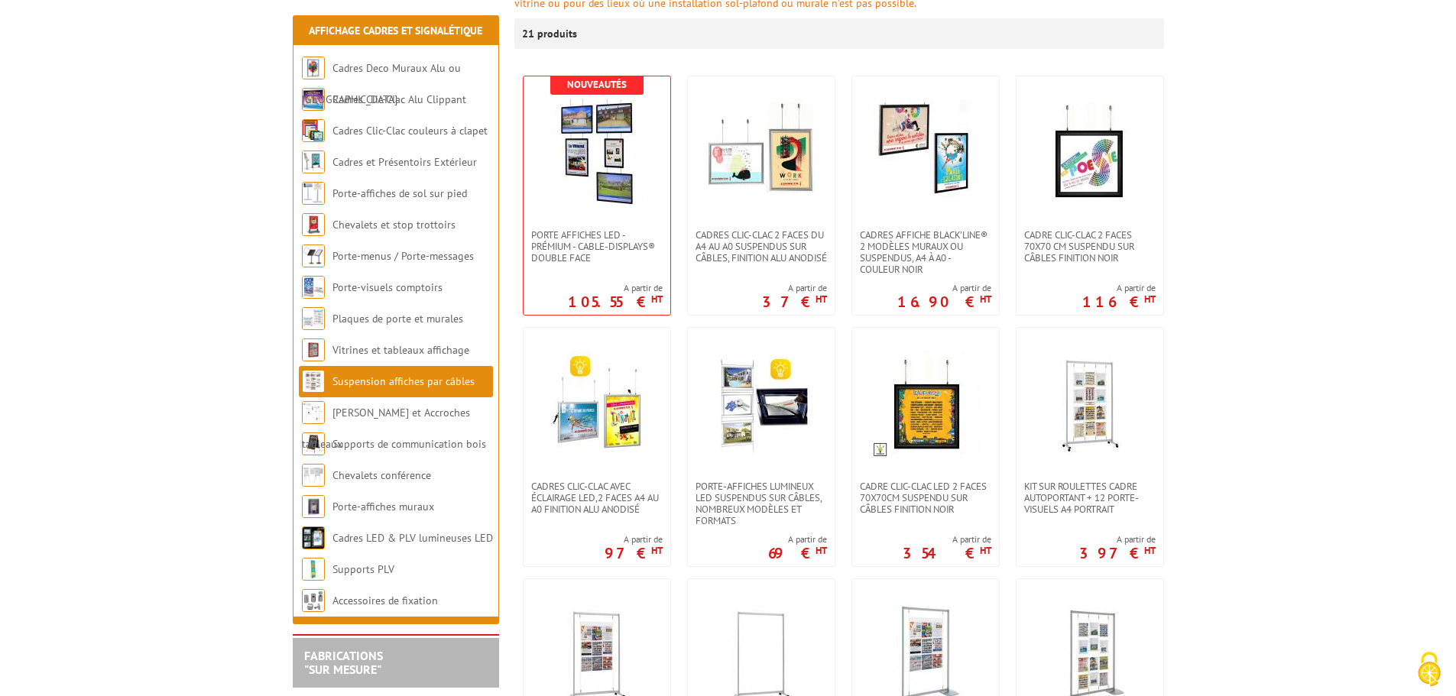  What do you see at coordinates (761, 153) in the screenshot?
I see `img: Cadres Clic-Clac 2 faces du A4 au A0 suspendus sur câbles, finition alu anodisé` at bounding box center [761, 153].